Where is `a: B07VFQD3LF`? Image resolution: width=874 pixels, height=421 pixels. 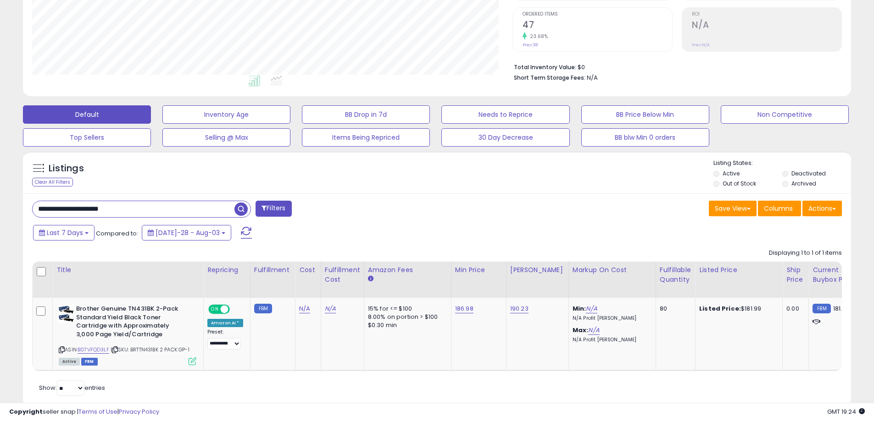
a: B07VFQD3LF is located at coordinates (93, 350).